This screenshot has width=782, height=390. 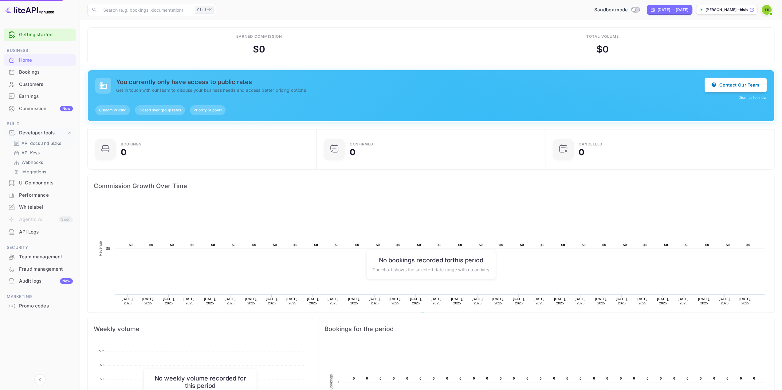 What do you see at coordinates (40, 124) in the screenshot?
I see `span: Build` at bounding box center [40, 124].